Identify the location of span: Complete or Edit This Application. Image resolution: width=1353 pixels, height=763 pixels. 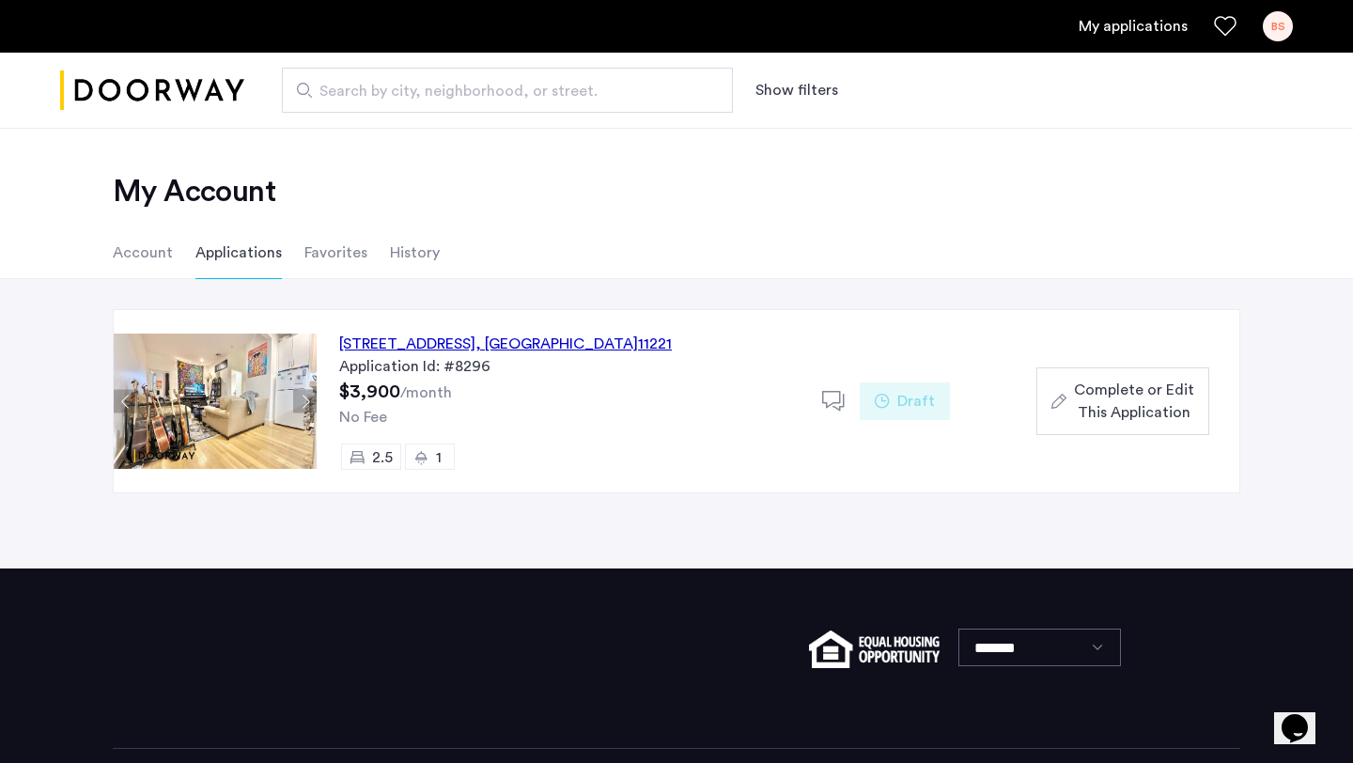
(1134, 401).